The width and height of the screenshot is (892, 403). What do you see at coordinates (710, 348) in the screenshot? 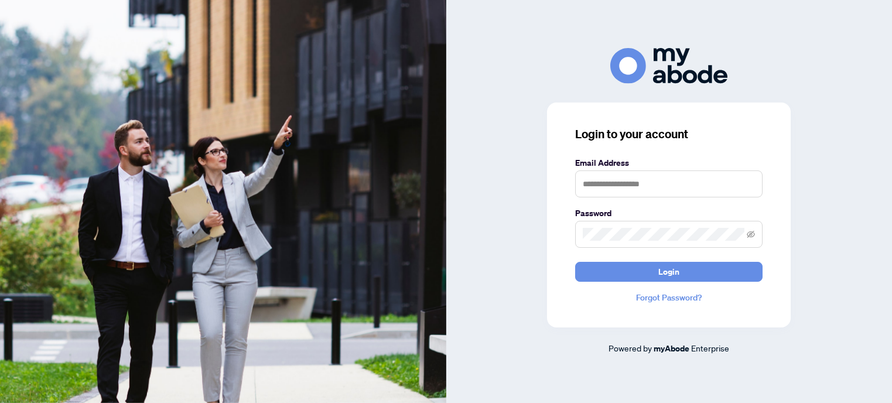
I see `span: Enterprise` at bounding box center [710, 348].